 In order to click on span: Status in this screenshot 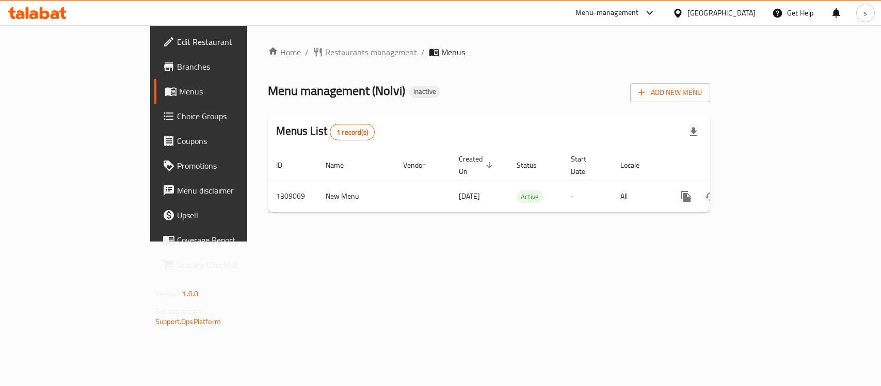, I will do `click(533, 165)`.